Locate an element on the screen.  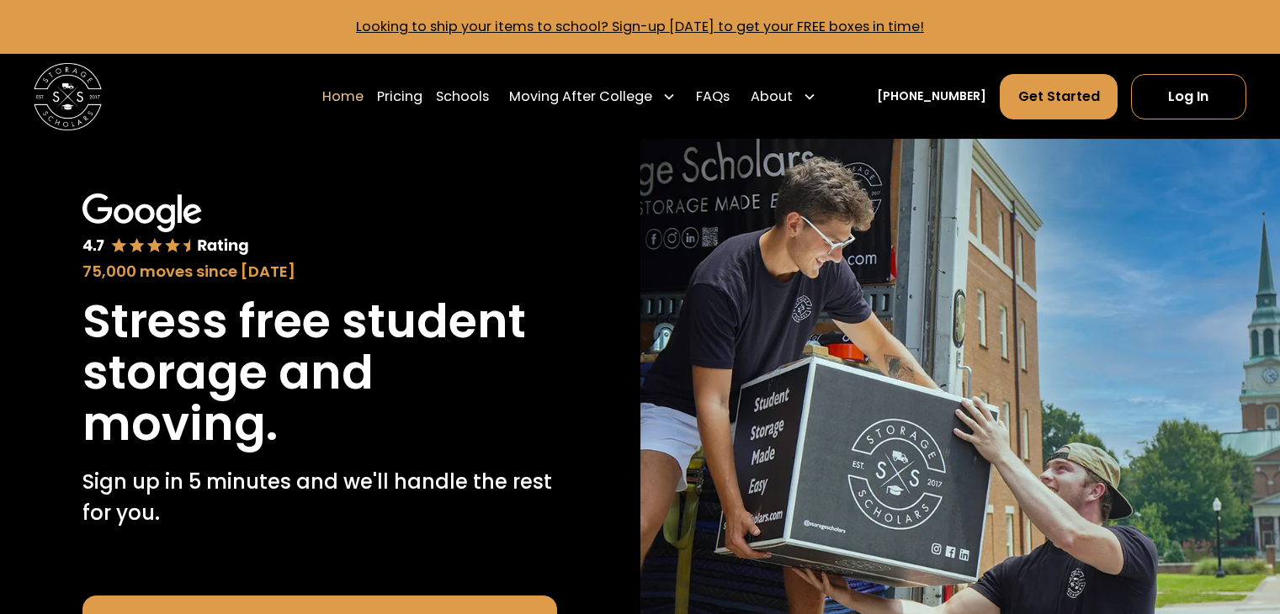
a: Pricing is located at coordinates (400, 97).